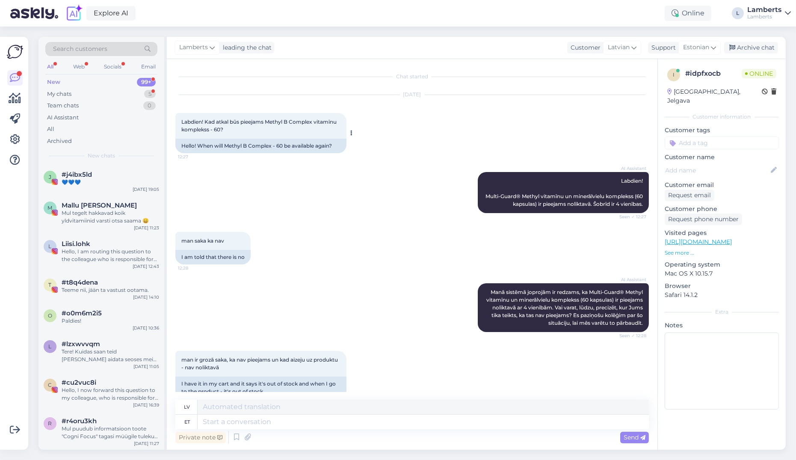 This screenshot has width=796, height=460. I want to click on p: Browser, so click(722, 286).